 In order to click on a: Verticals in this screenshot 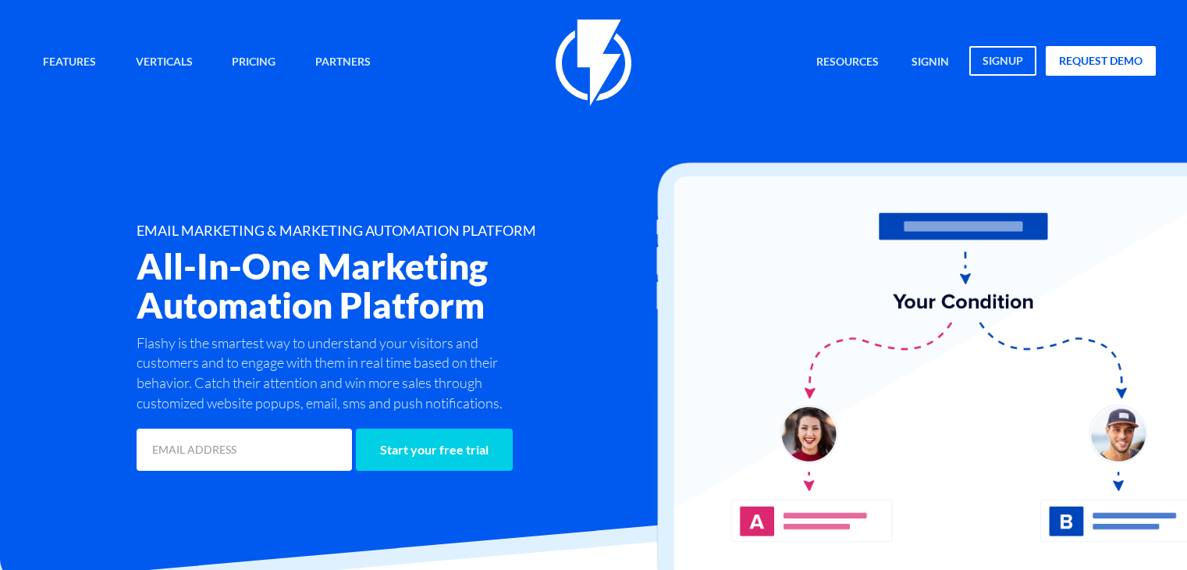, I will do `click(164, 62)`.